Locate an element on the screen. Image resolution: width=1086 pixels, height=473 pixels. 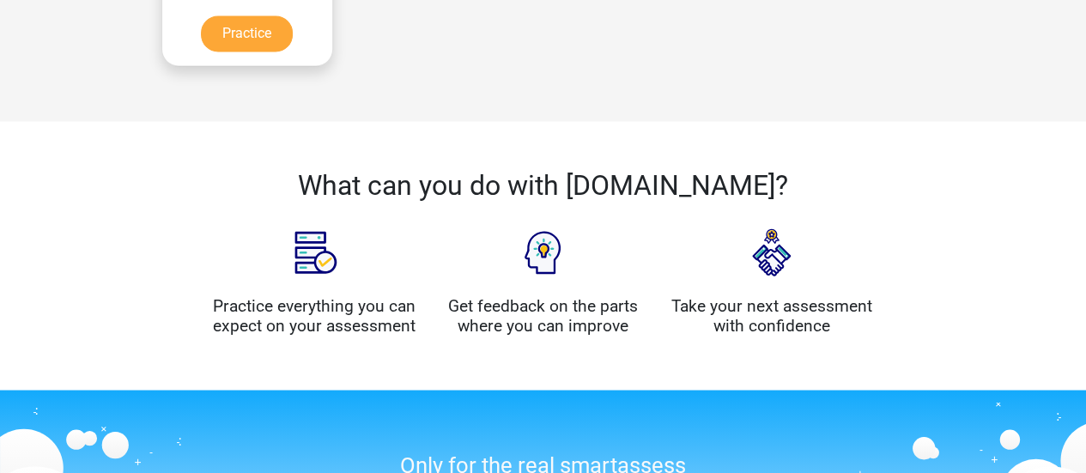
a: Practice is located at coordinates (246, 33).